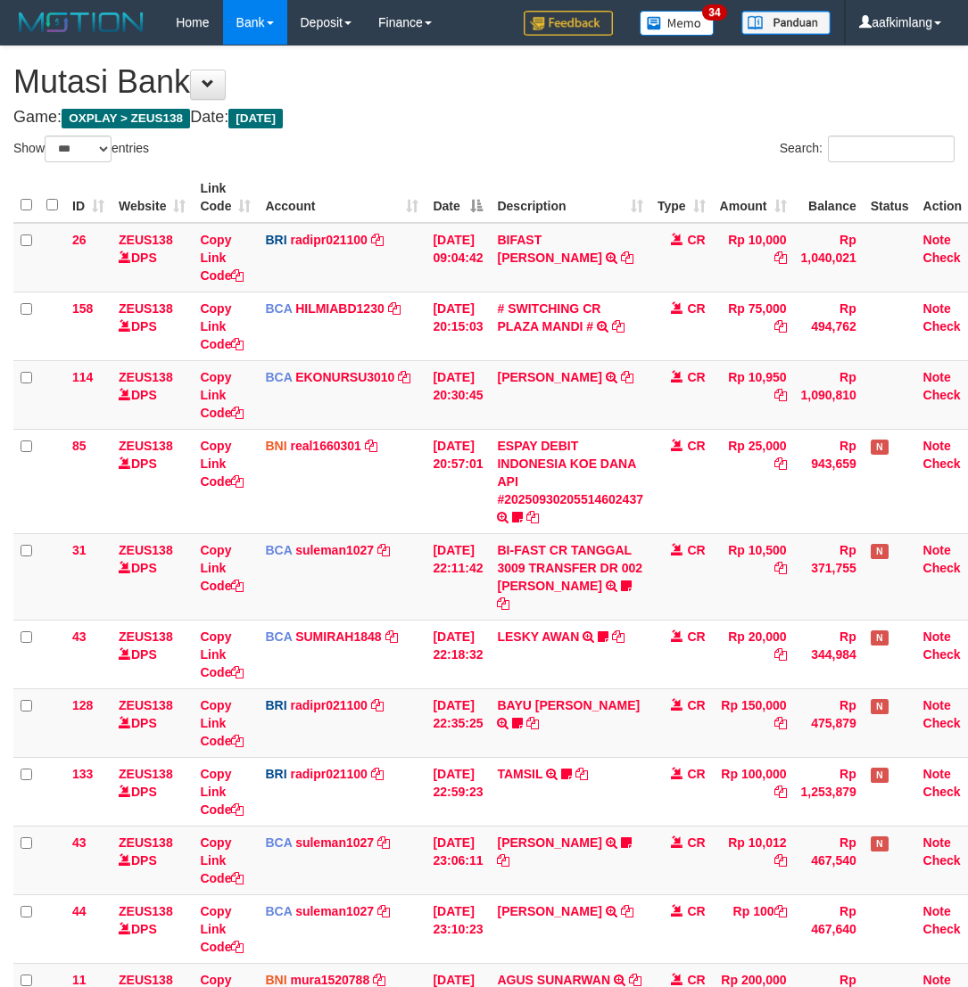 The image size is (968, 987). Describe the element at coordinates (582, 774) in the screenshot. I see `a: Copy TAMSIL to clipboard` at that location.